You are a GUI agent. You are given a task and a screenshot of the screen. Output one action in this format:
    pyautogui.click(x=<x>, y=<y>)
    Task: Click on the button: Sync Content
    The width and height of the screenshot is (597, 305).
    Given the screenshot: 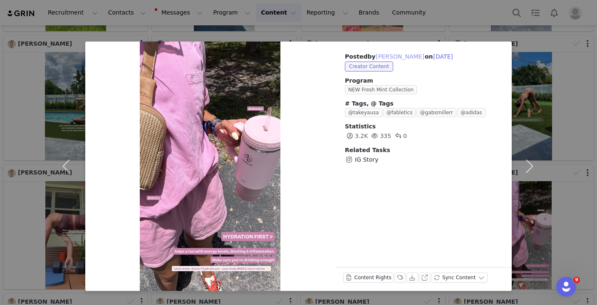 What is the action you would take?
    pyautogui.click(x=459, y=278)
    